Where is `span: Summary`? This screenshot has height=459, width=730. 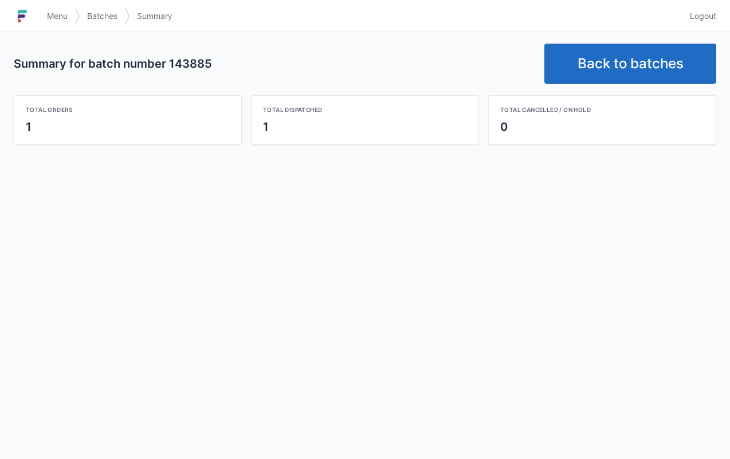 span: Summary is located at coordinates (155, 16).